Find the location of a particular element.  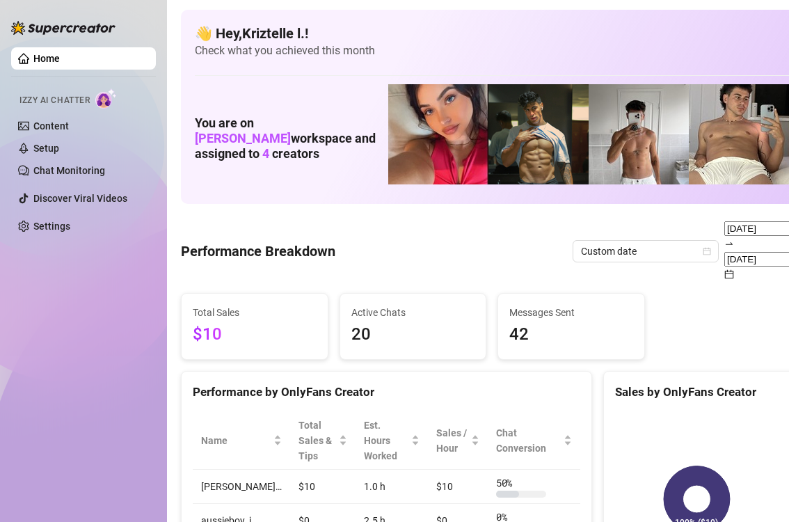

img: Aussieboy_jfree is located at coordinates (739, 134).